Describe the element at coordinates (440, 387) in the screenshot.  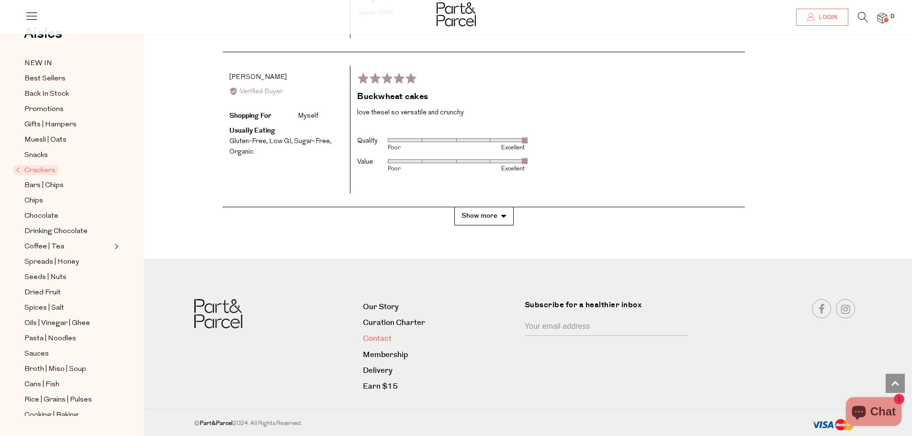
I see `a: Earn $15` at that location.